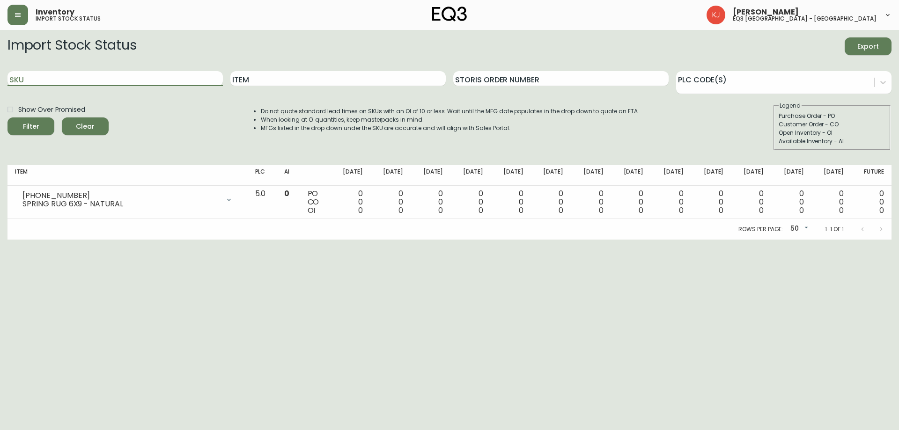 The height and width of the screenshot is (430, 899). Describe the element at coordinates (450, 111) in the screenshot. I see `li: Do not quote standard lead times on SKUs with an OI of 10 or less. Wait until the MFG date popula...` at that location.